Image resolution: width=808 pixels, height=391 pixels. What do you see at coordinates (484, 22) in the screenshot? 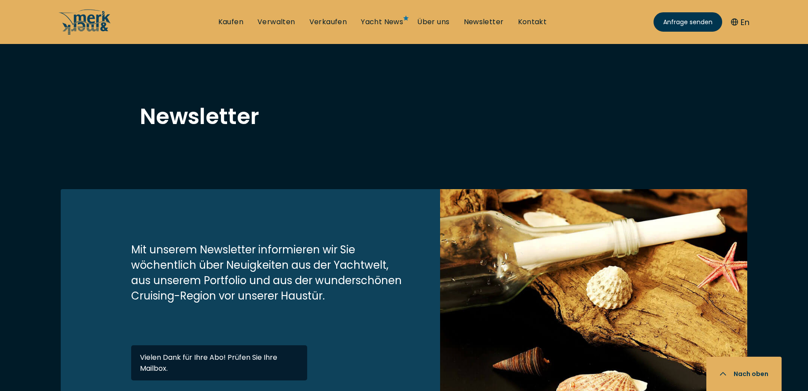
I see `a: Newsletter` at bounding box center [484, 22].